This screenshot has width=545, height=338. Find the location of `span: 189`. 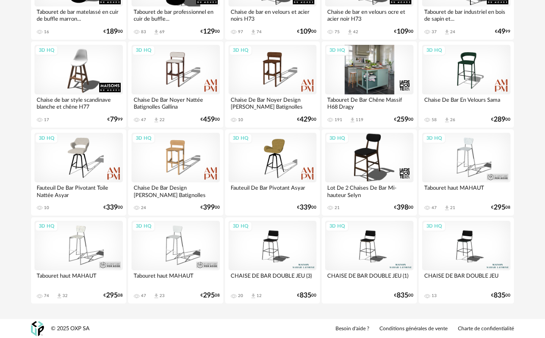

span: 189 is located at coordinates (112, 31).